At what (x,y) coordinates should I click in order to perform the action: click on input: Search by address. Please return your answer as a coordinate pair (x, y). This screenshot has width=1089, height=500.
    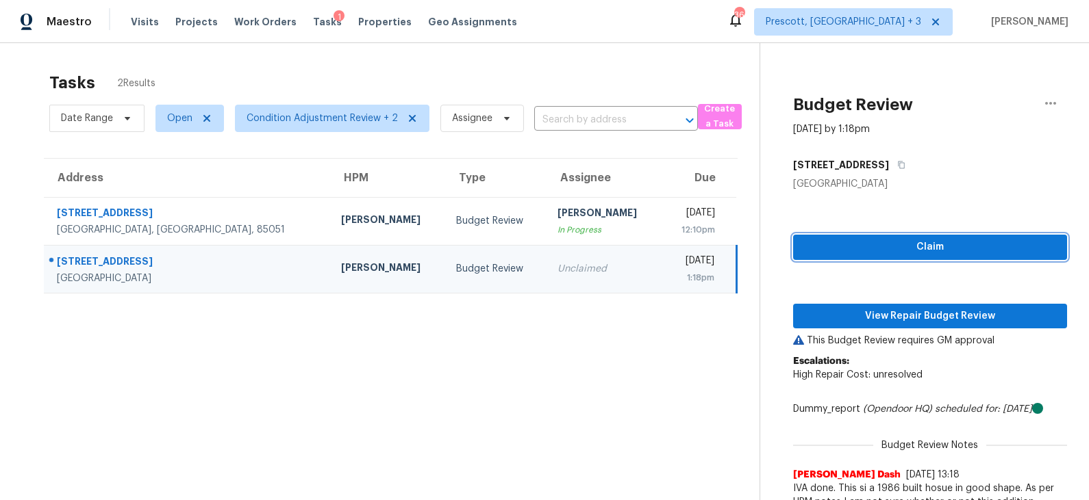
    Looking at the image, I should click on (596, 120).